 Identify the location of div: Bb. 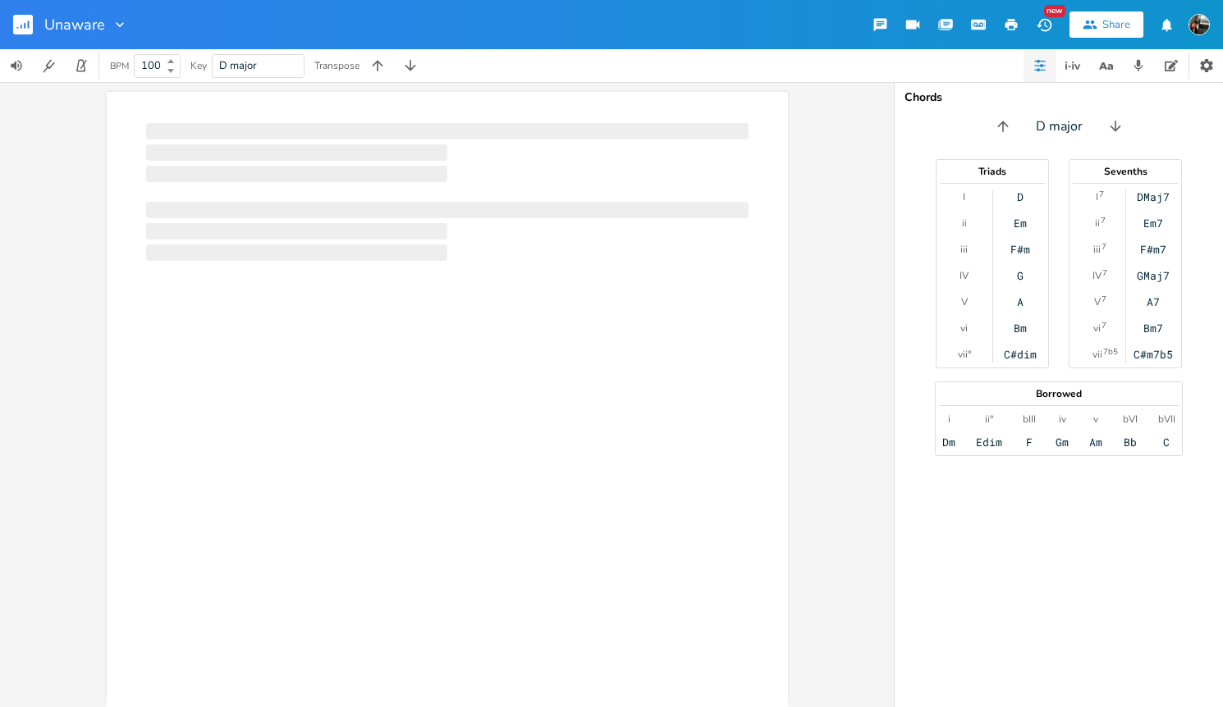
(1130, 442).